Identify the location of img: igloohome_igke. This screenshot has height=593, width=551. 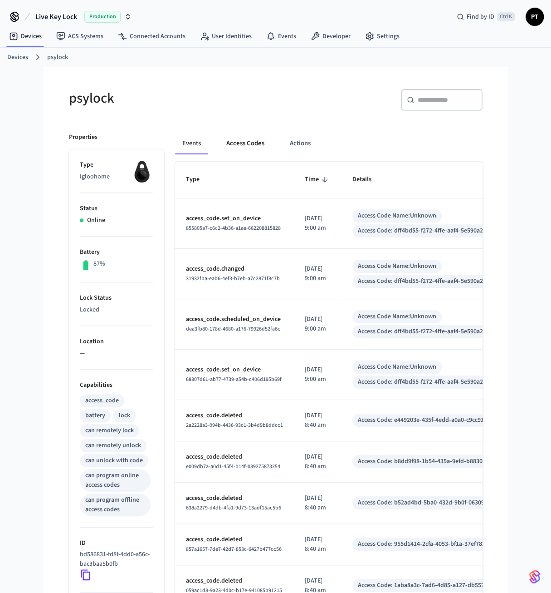
(142, 172).